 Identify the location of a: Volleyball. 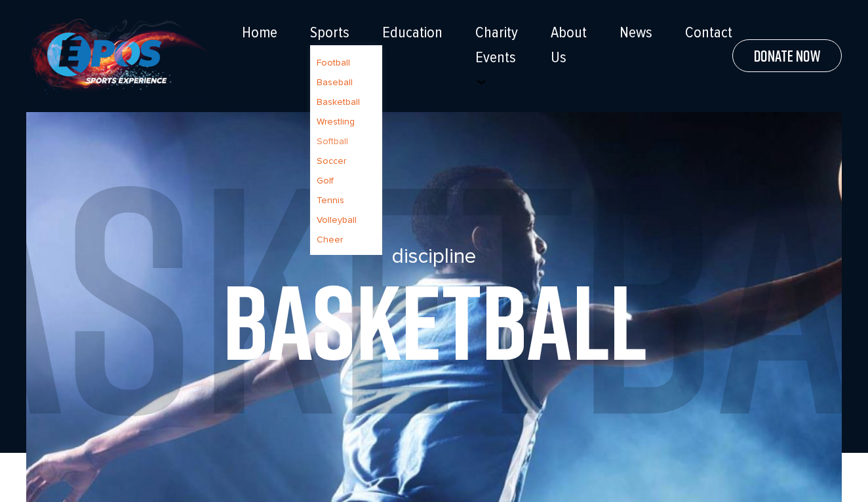
(336, 220).